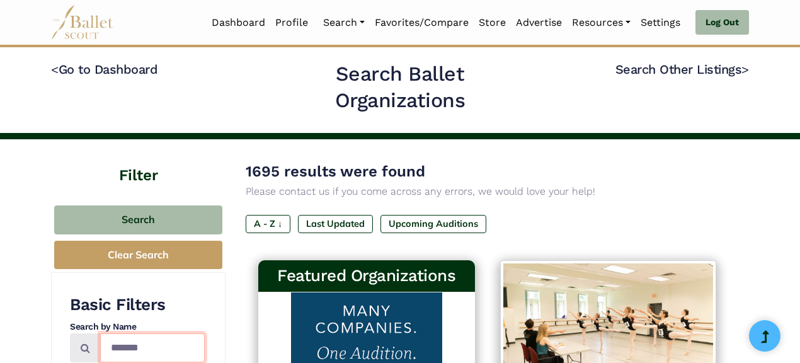 The width and height of the screenshot is (800, 363). Describe the element at coordinates (660, 23) in the screenshot. I see `a: Settings` at that location.